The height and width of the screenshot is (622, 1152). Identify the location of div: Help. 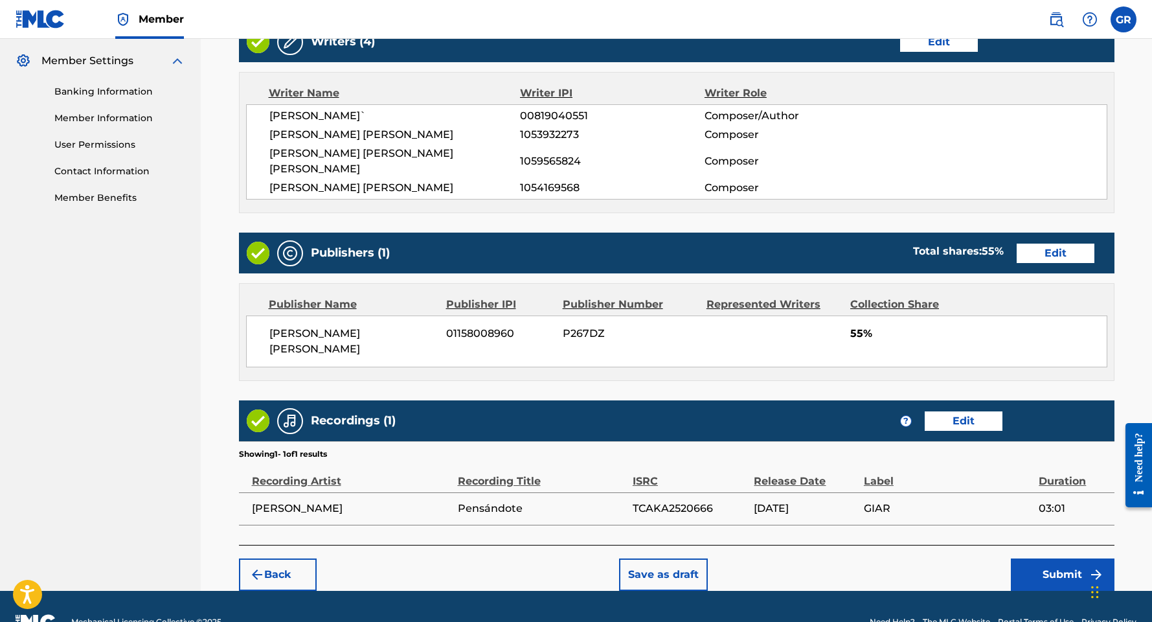
(1090, 19).